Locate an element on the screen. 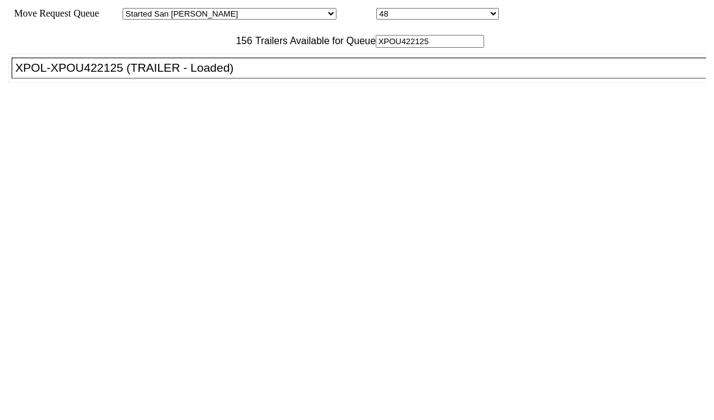 The image size is (714, 420). div: XPOL-XPOU422125 (TRAILER - Loaded) is located at coordinates (364, 68).